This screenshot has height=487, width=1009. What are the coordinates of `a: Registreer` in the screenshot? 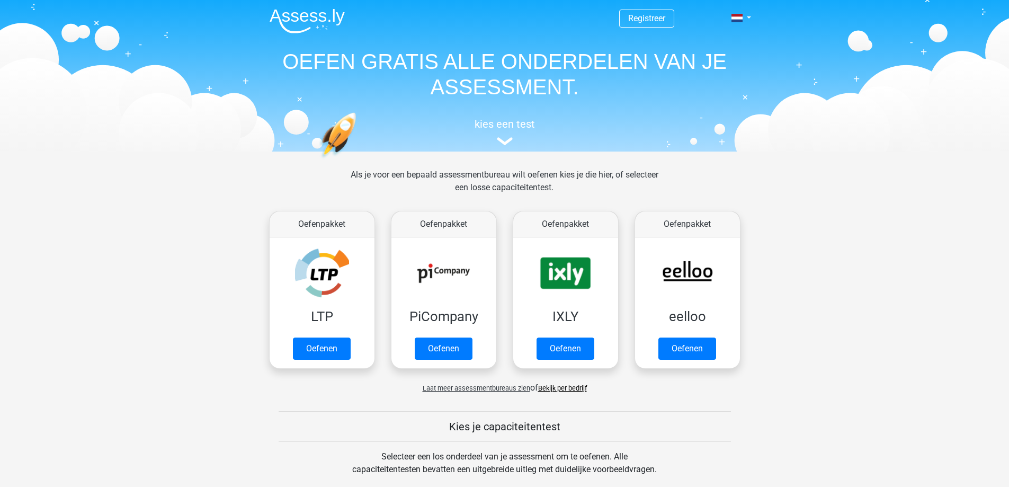 It's located at (647, 18).